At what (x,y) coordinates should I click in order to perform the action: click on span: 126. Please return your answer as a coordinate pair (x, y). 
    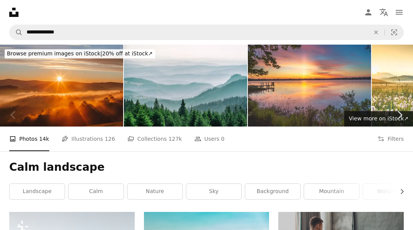
    Looking at the image, I should click on (110, 139).